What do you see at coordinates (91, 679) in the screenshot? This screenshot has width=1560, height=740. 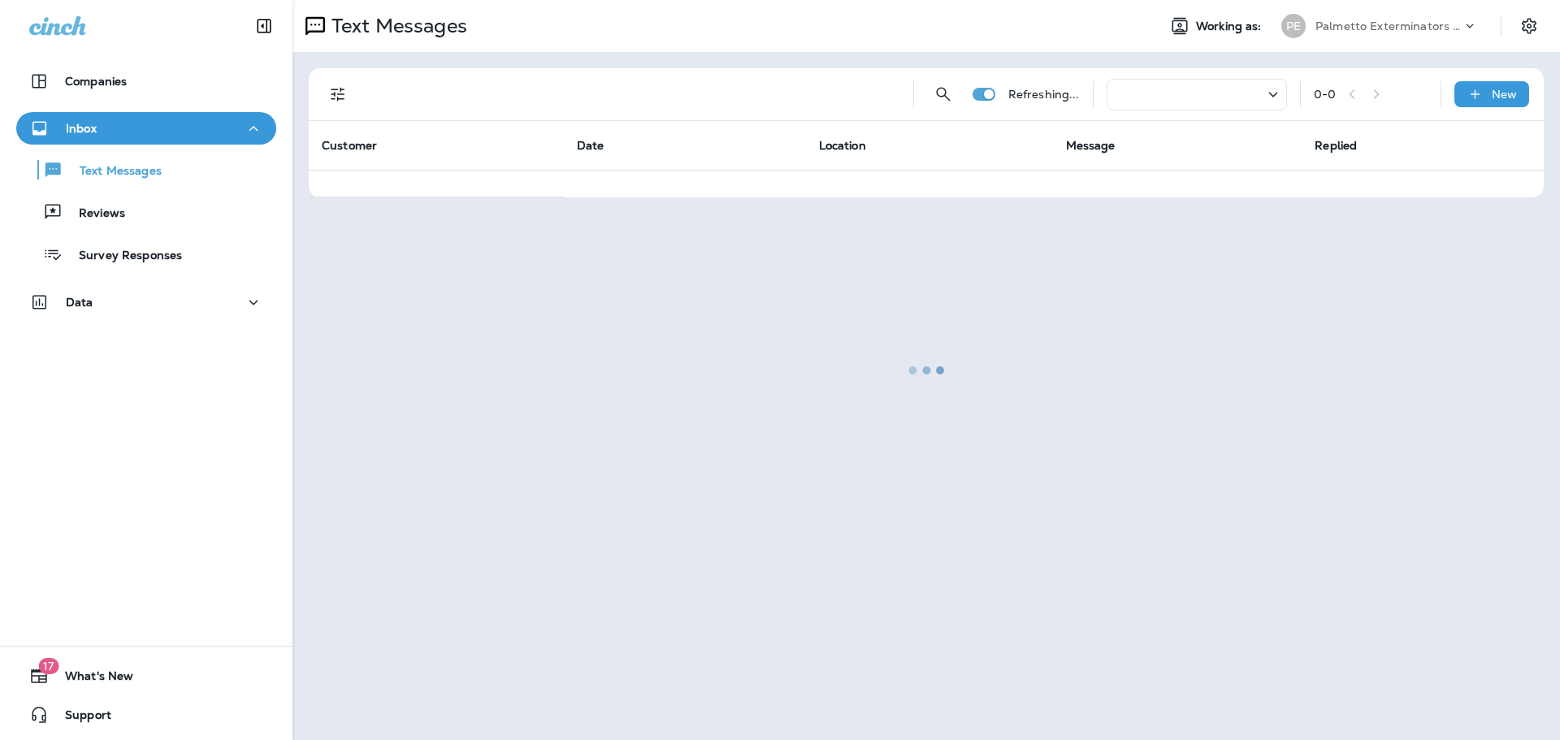 I see `span: What's New` at bounding box center [91, 679].